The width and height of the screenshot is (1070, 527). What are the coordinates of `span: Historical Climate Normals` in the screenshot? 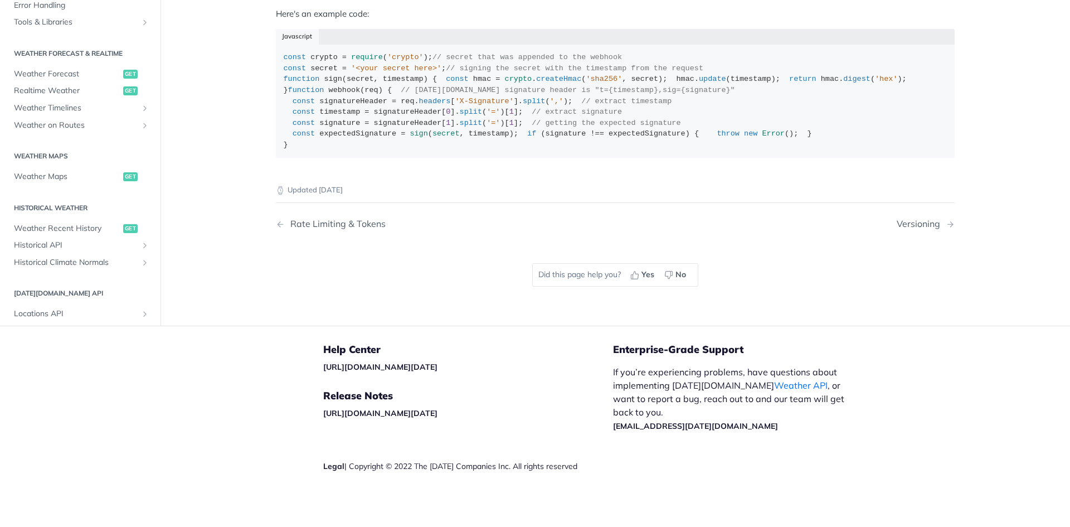 It's located at (76, 262).